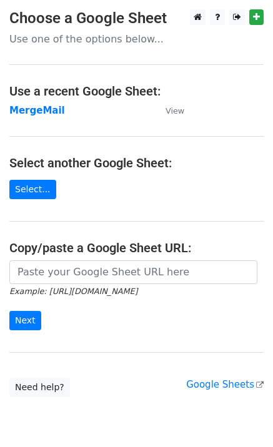 The height and width of the screenshot is (447, 273). I want to click on a: View, so click(168, 110).